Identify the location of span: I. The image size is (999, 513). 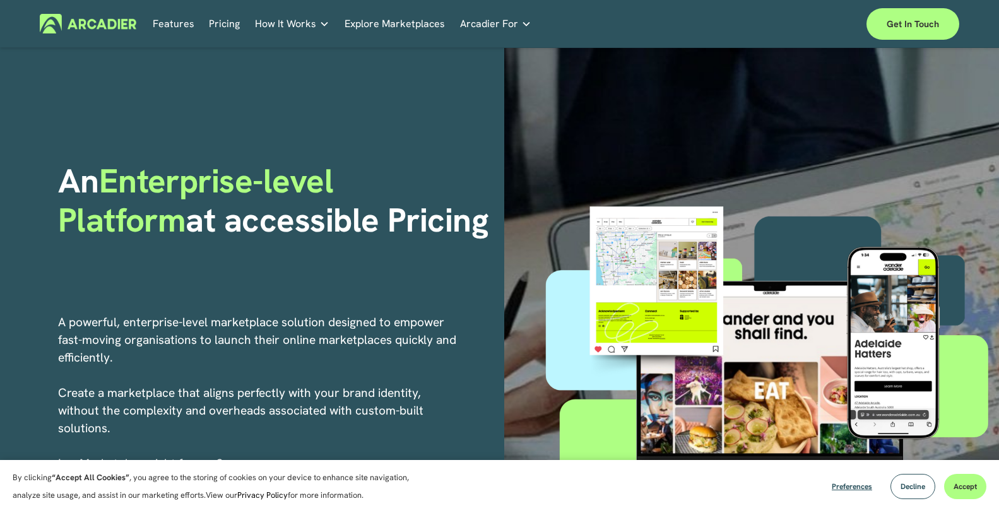
(140, 463).